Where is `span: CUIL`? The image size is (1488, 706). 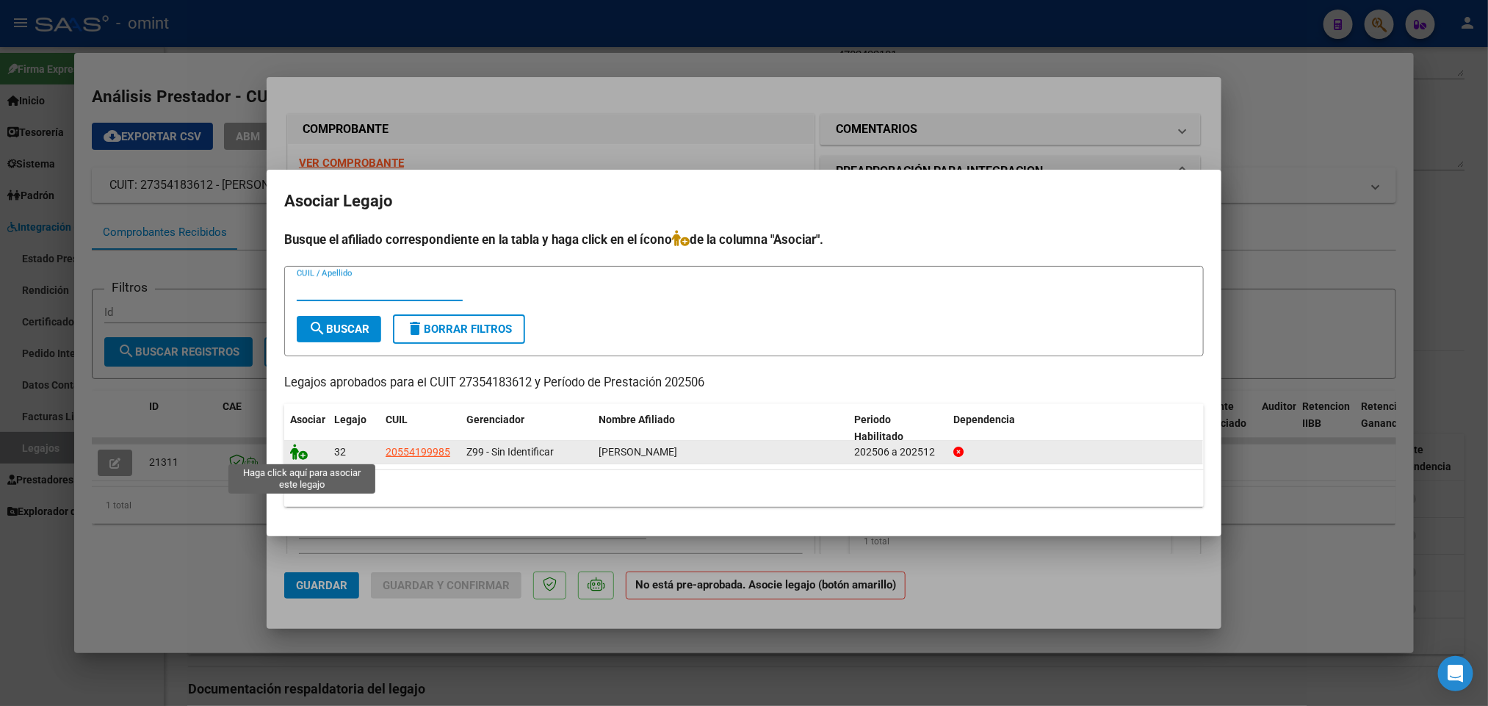 span: CUIL is located at coordinates (396, 419).